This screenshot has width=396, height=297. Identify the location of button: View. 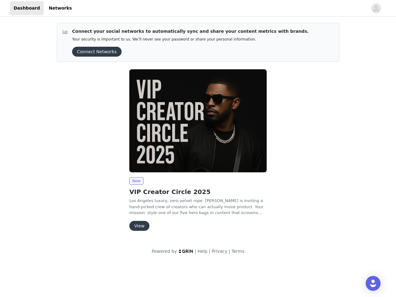
(139, 226).